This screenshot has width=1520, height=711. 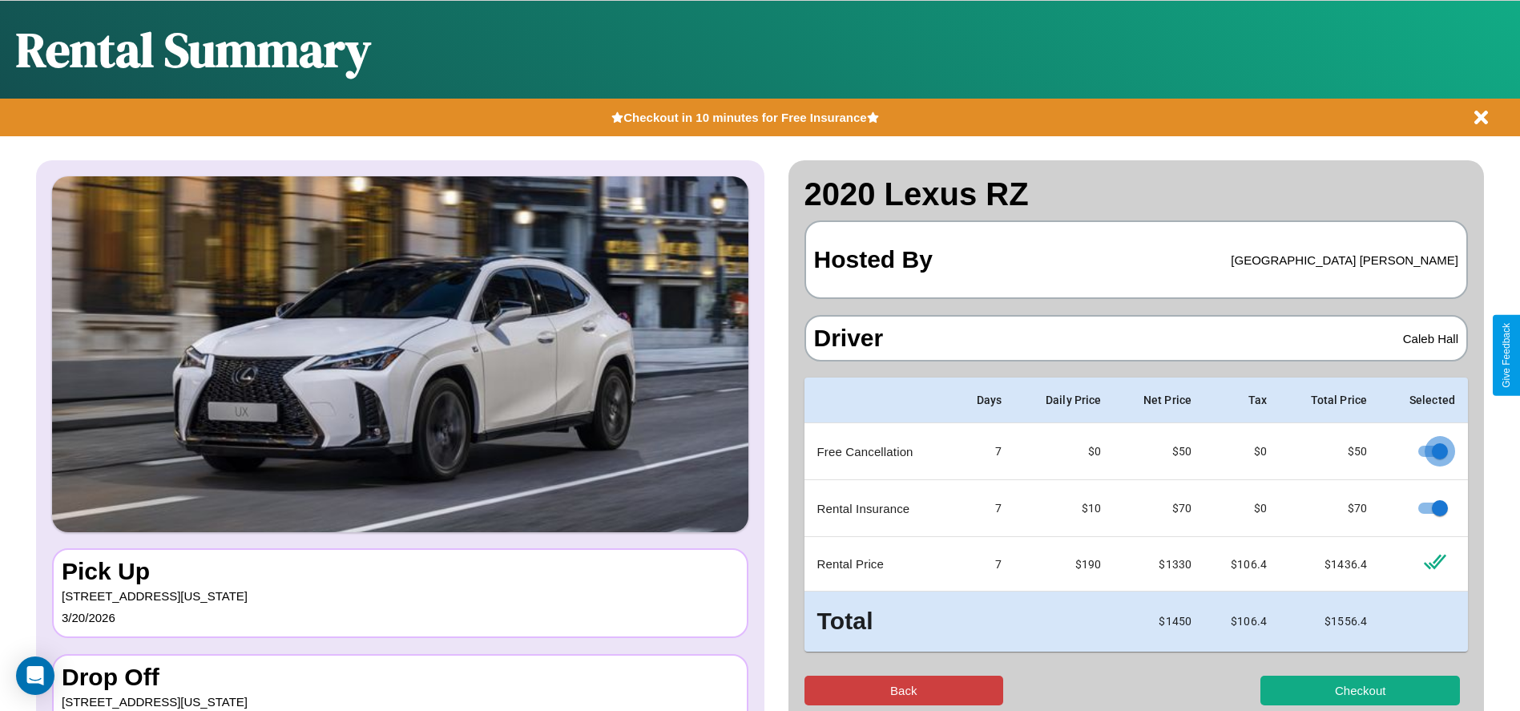 What do you see at coordinates (1065, 400) in the screenshot?
I see `th: Daily Price` at bounding box center [1065, 400].